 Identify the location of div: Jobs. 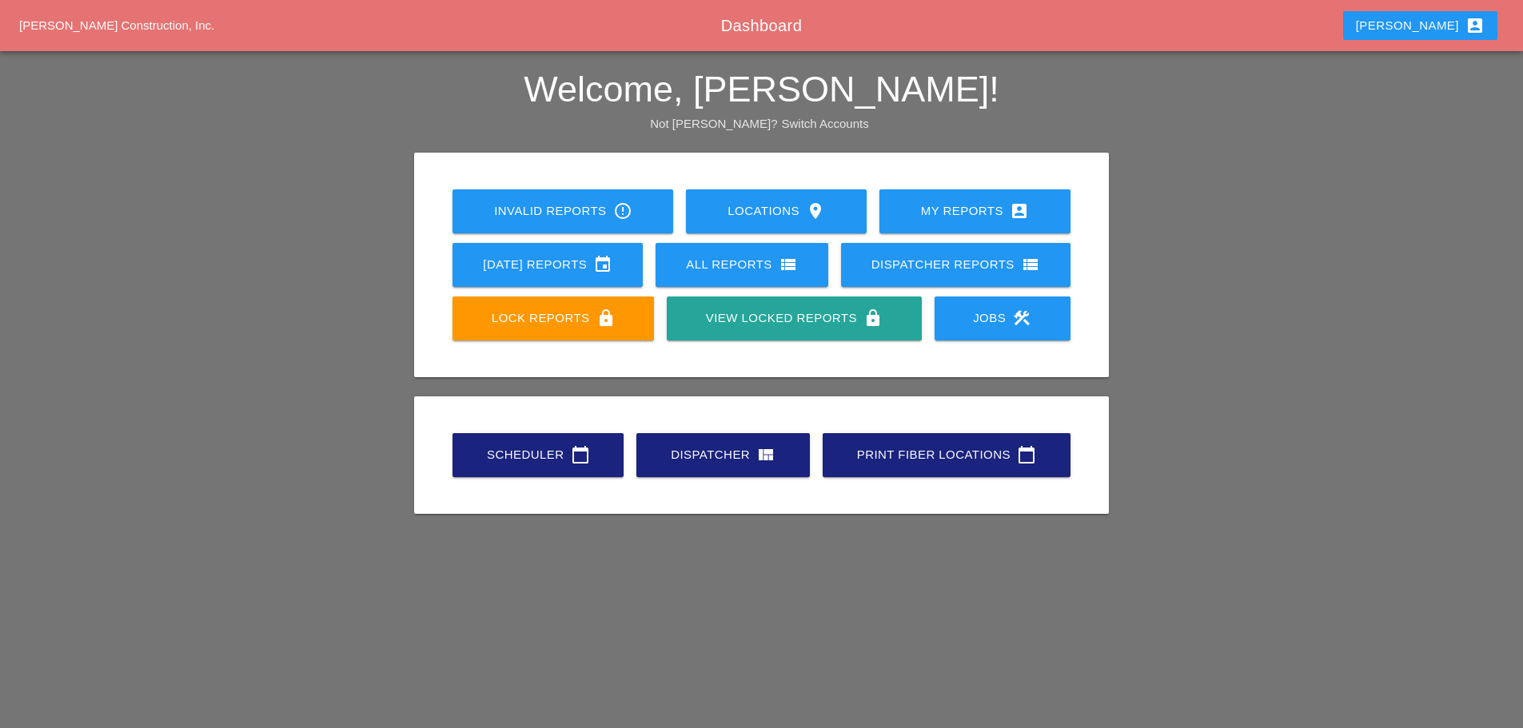
(1002, 318).